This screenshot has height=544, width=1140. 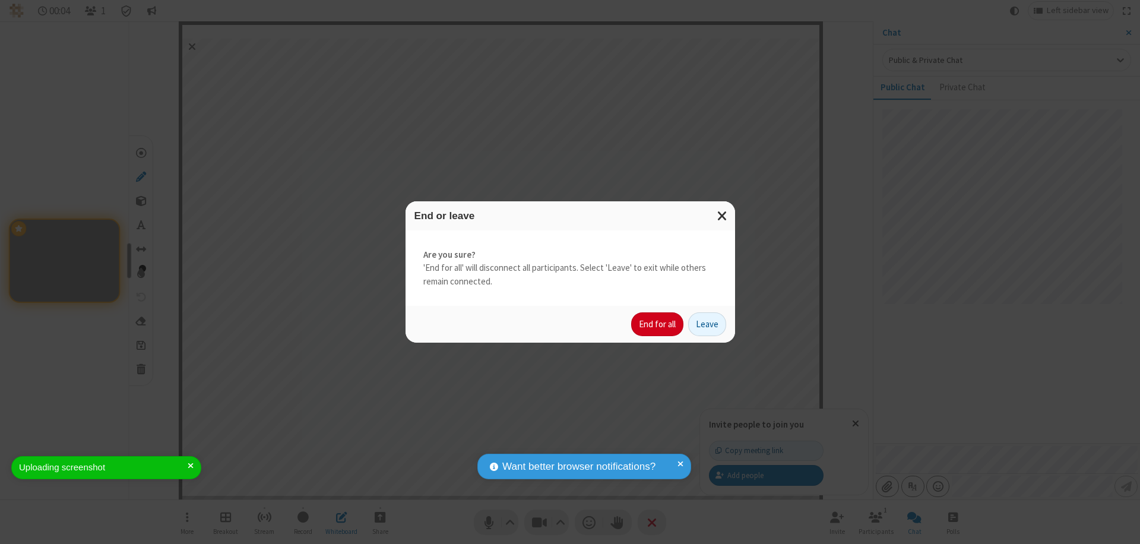 What do you see at coordinates (570, 215) in the screenshot?
I see `h3: End or leave` at bounding box center [570, 215].